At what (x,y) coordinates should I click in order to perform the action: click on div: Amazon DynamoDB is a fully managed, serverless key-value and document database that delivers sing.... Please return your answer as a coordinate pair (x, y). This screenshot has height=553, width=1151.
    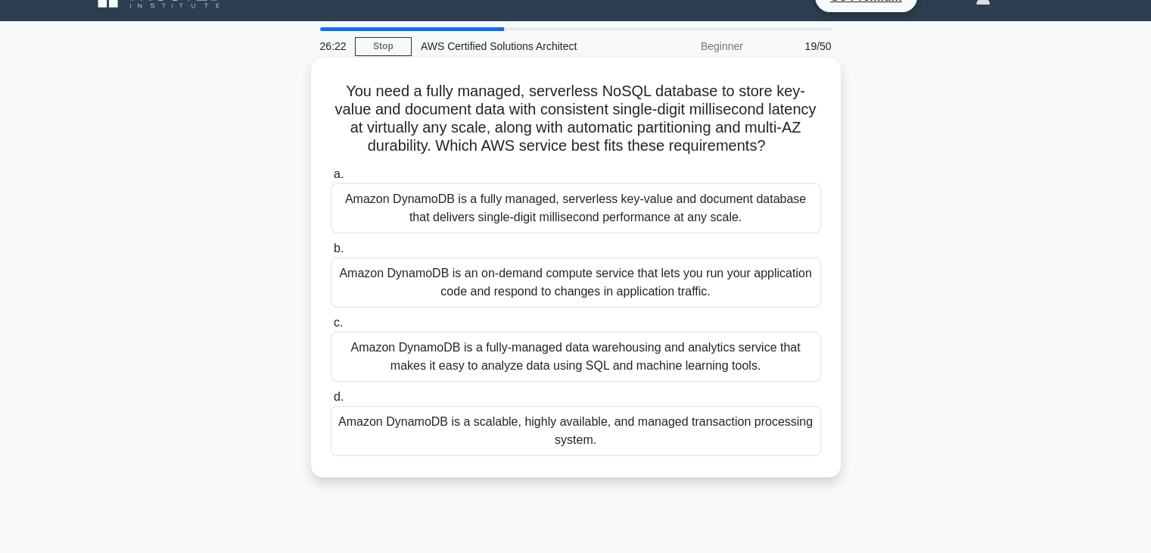
    Looking at the image, I should click on (576, 208).